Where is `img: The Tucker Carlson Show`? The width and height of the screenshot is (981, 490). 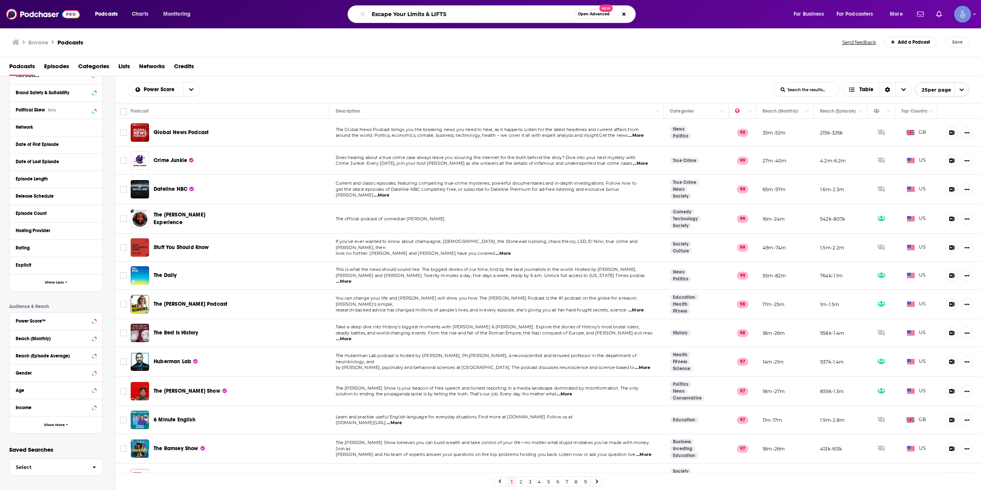
img: The Tucker Carlson Show is located at coordinates (140, 391).